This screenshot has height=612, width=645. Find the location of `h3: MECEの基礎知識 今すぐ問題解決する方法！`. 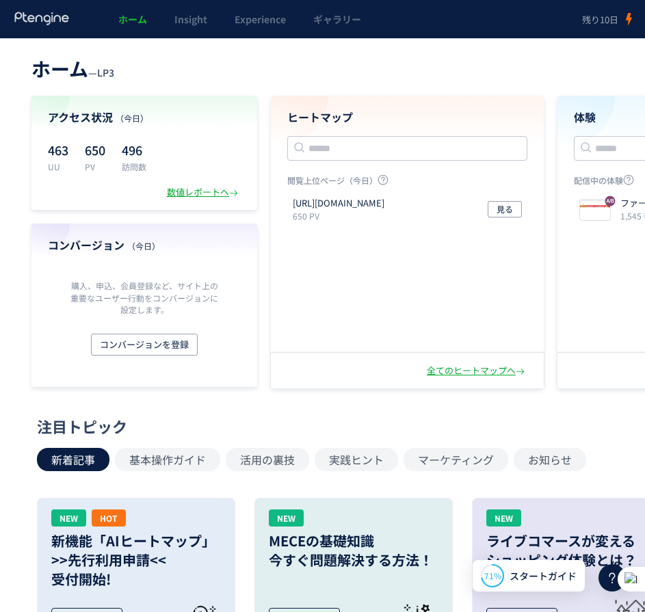

h3: MECEの基礎知識 今すぐ問題解決する方法！ is located at coordinates (354, 551).